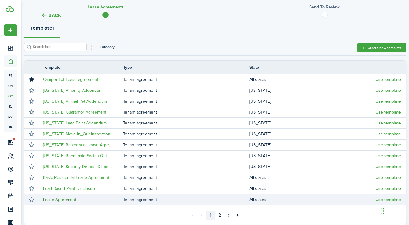  What do you see at coordinates (11, 96) in the screenshot?
I see `span: oc` at bounding box center [11, 96].